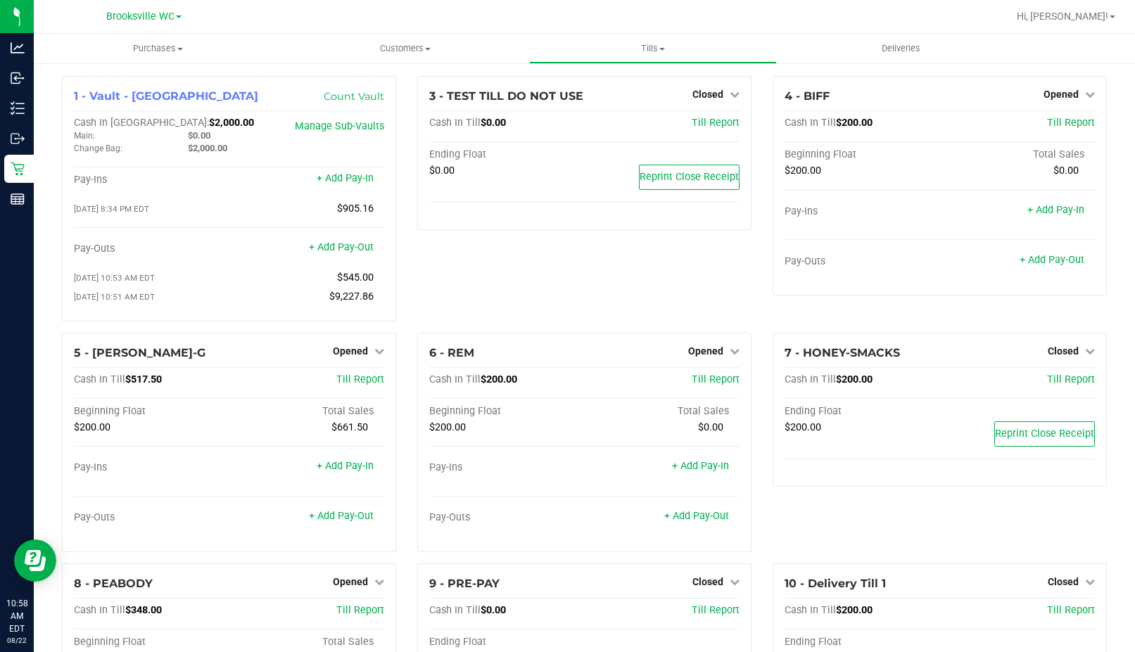  Describe the element at coordinates (17, 616) in the screenshot. I see `p: 10:58 AM EDT` at that location.